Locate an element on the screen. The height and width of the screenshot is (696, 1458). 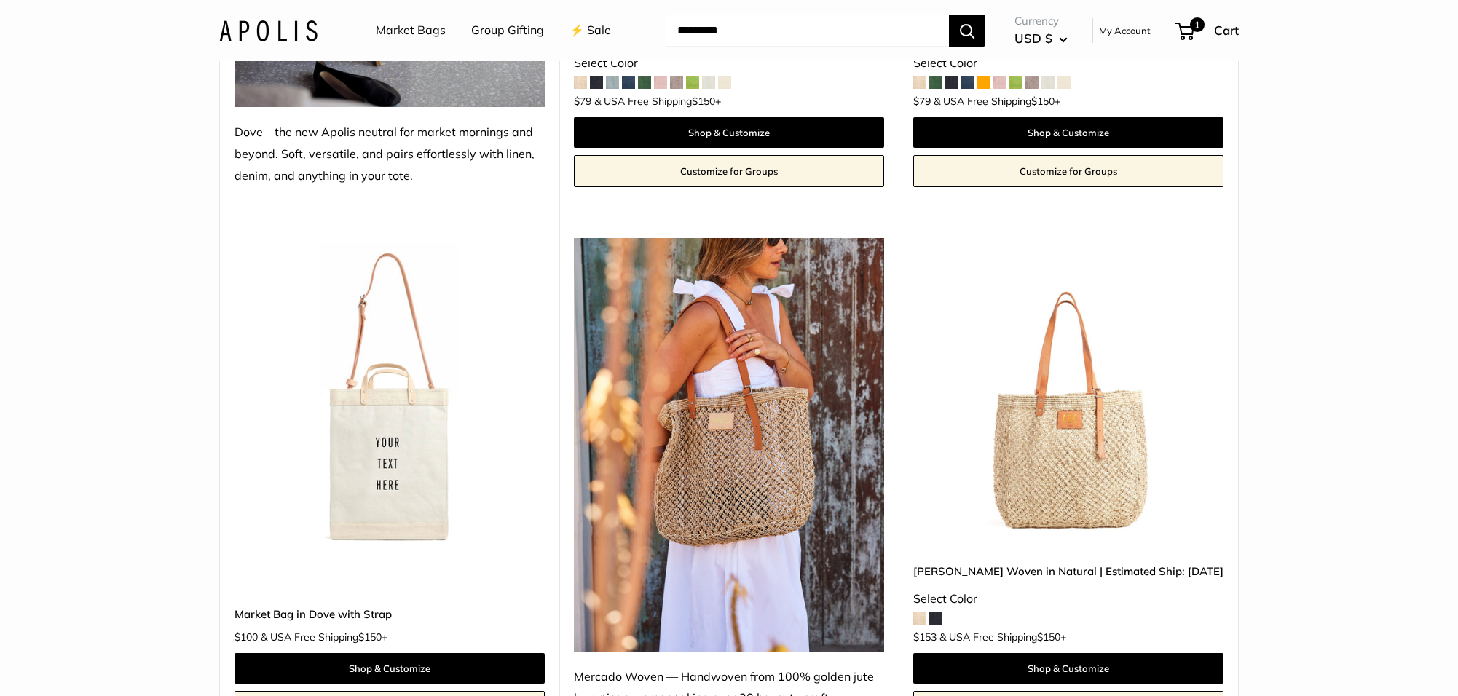
span: $153 is located at coordinates (925, 637).